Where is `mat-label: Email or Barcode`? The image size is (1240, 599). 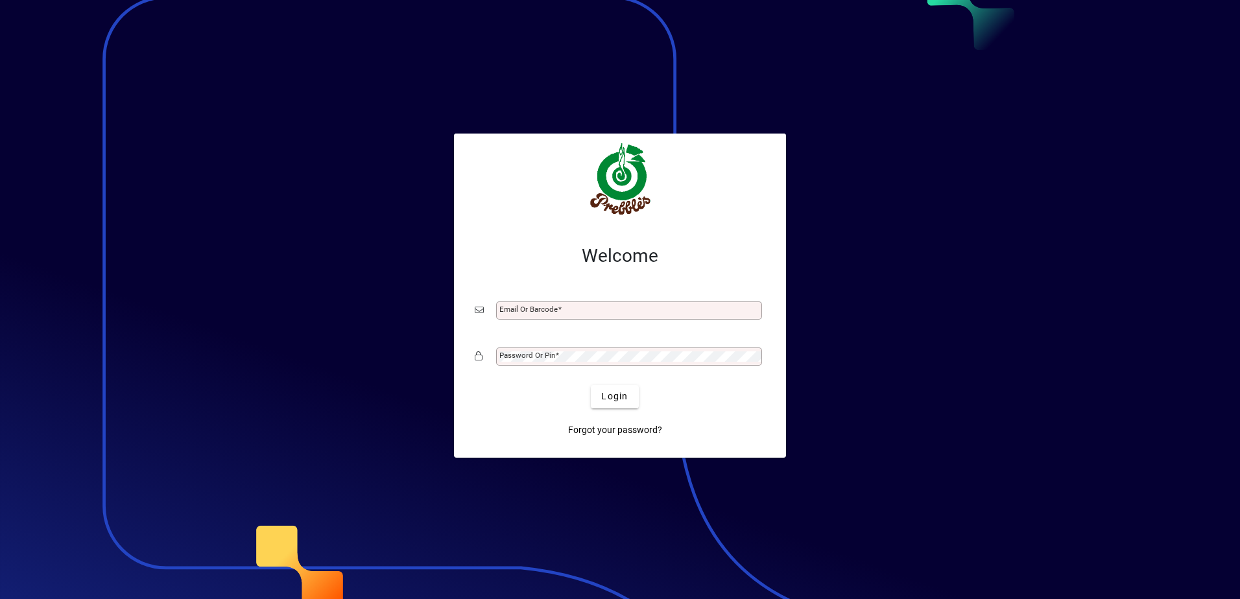 mat-label: Email or Barcode is located at coordinates (529, 309).